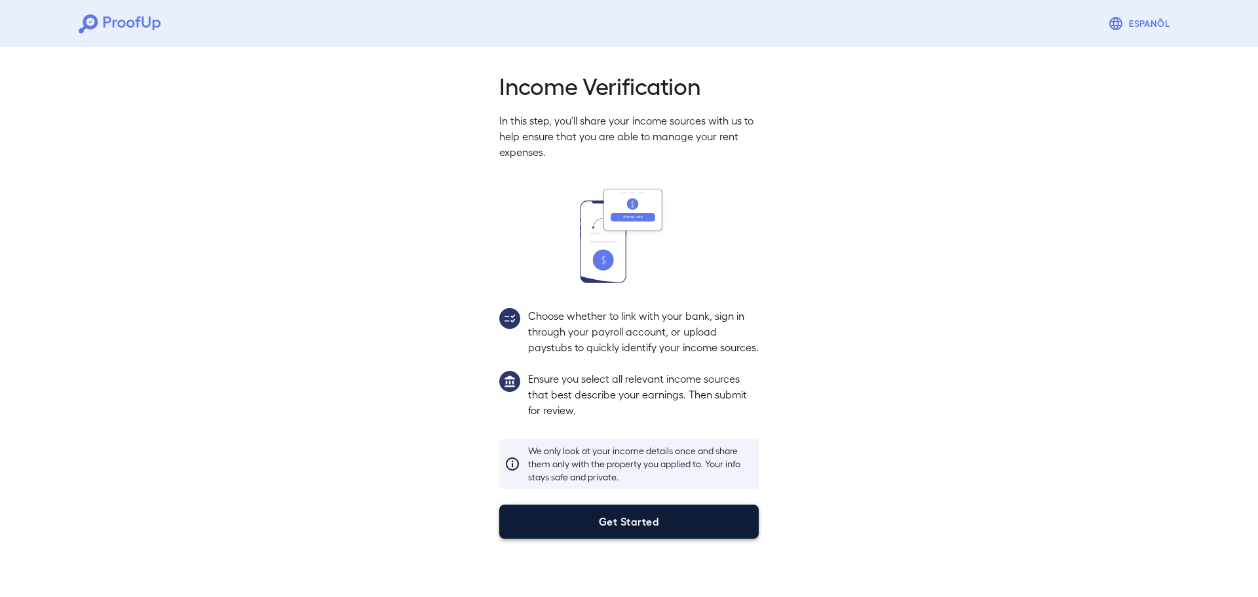 The height and width of the screenshot is (597, 1258). I want to click on button: Espanõl, so click(1140, 24).